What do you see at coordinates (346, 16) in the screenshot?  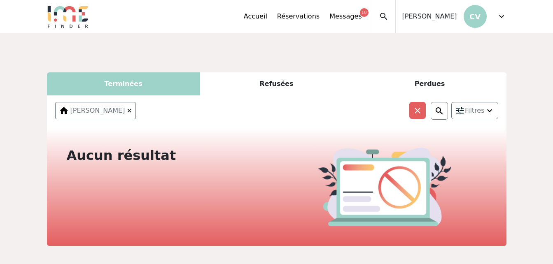 I see `a: Messages10` at bounding box center [346, 16].